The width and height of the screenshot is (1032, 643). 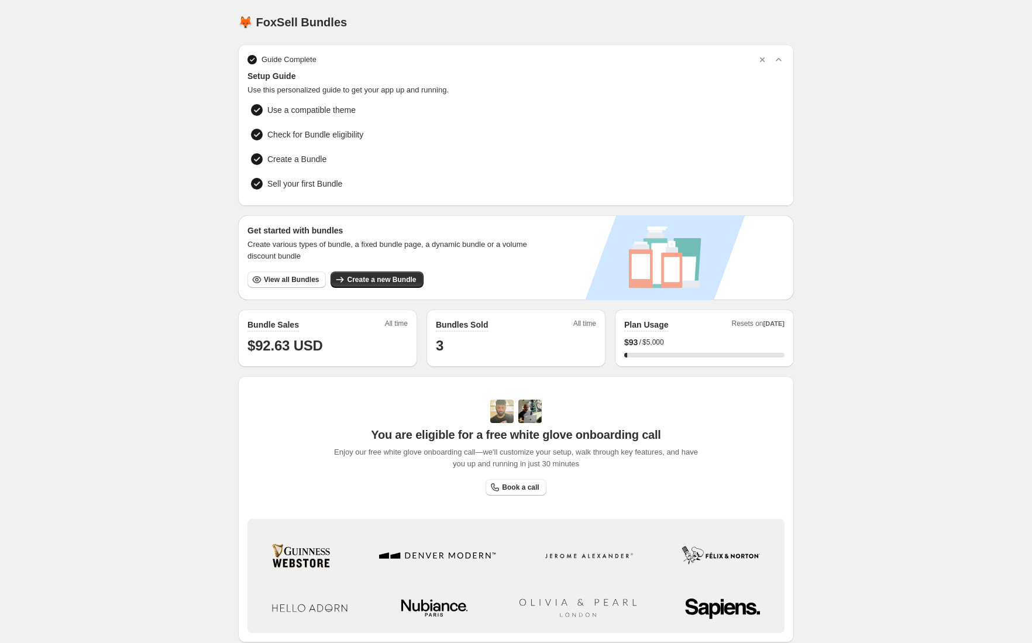 I want to click on img: Prakhar, so click(x=530, y=411).